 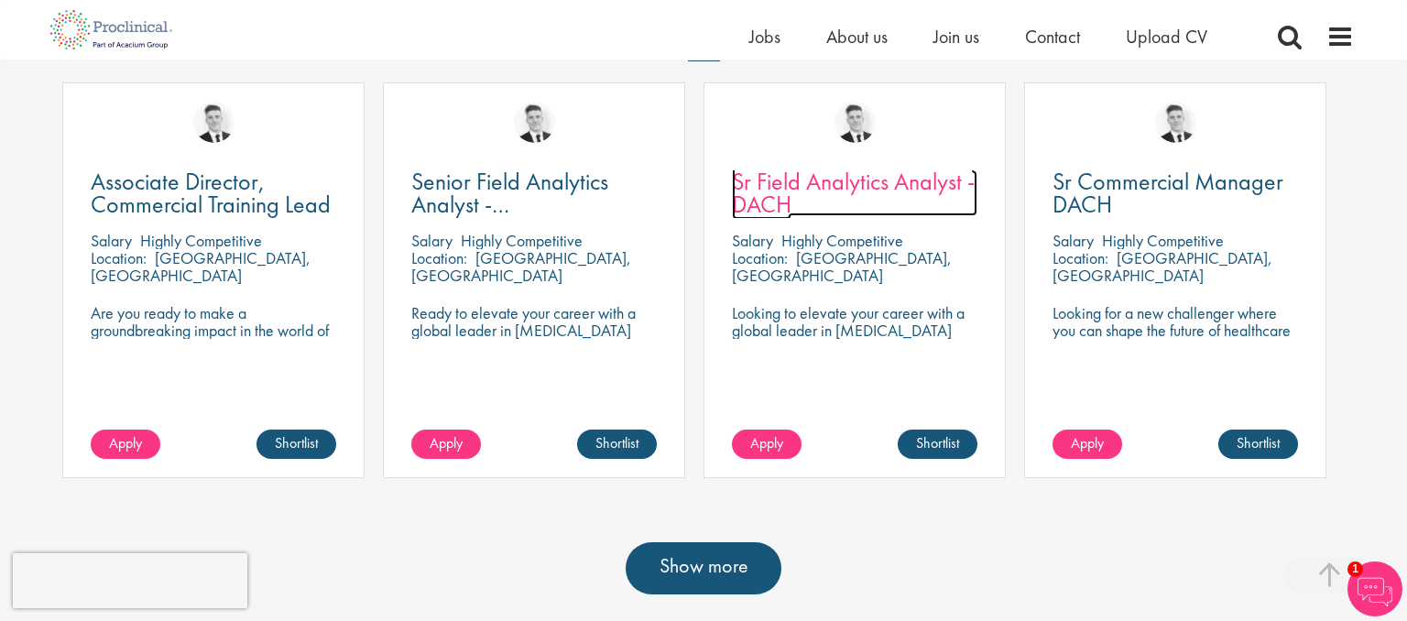 I want to click on a: Sr Field Analytics Analyst - DACH, so click(x=854, y=193).